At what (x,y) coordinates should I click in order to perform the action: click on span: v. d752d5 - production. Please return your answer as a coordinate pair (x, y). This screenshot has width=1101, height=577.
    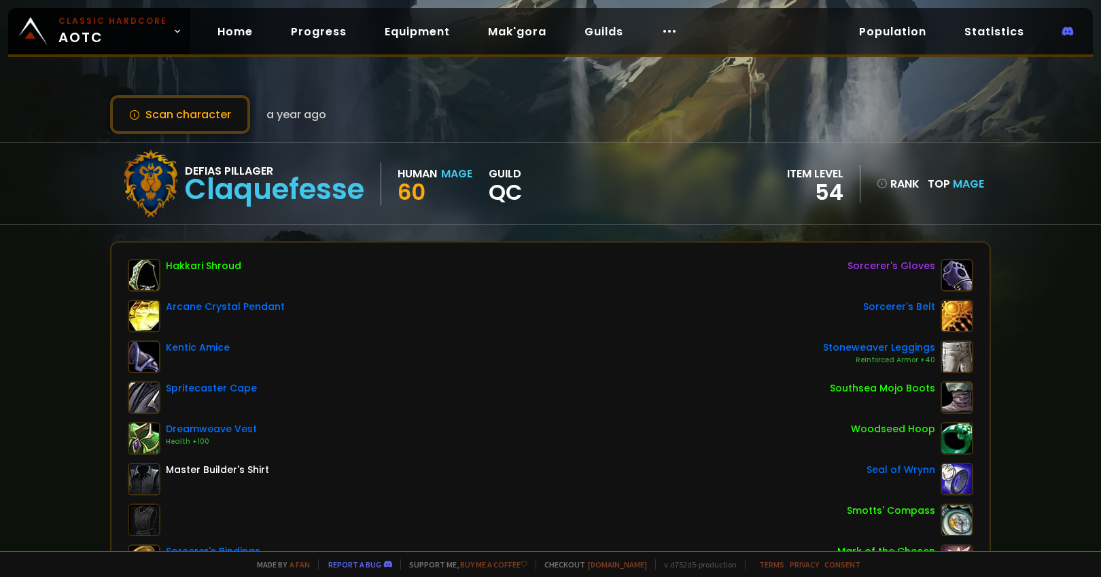
    Looking at the image, I should click on (696, 564).